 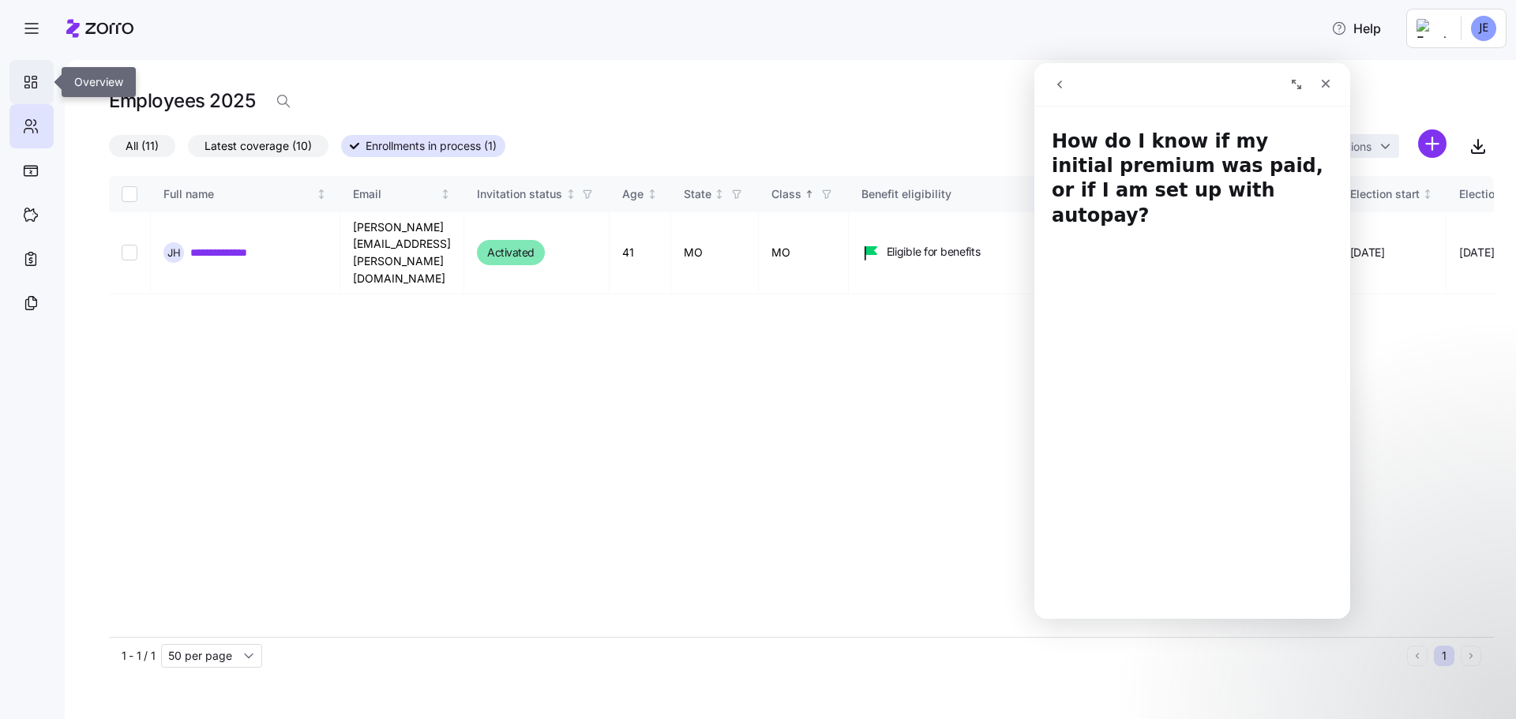 I want to click on button: 1, so click(x=1444, y=656).